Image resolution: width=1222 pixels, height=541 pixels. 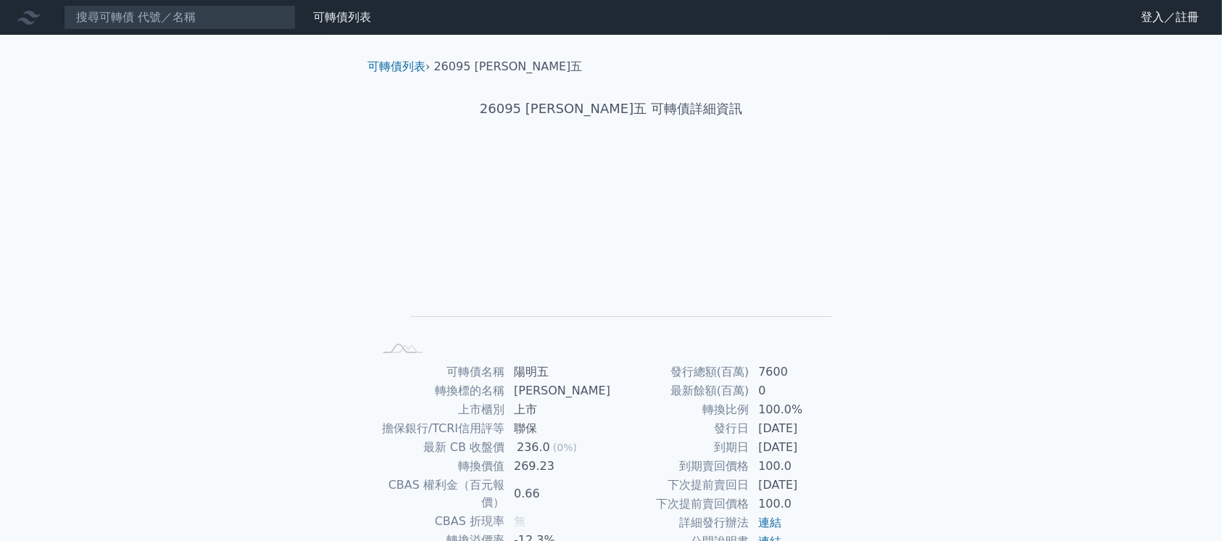 What do you see at coordinates (439, 409) in the screenshot?
I see `td: 上市櫃別` at bounding box center [439, 409].